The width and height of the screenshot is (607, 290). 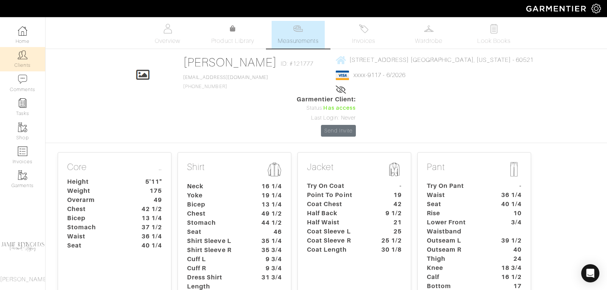 I want to click on dt: 13 1/4, so click(x=270, y=205).